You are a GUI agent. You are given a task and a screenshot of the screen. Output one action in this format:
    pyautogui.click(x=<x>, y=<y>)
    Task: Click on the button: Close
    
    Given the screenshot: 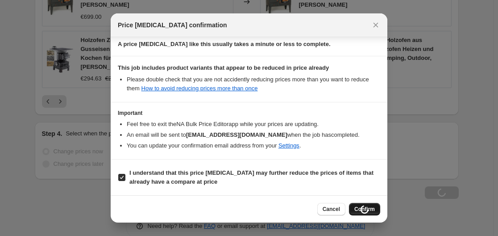 What is the action you would take?
    pyautogui.click(x=376, y=25)
    